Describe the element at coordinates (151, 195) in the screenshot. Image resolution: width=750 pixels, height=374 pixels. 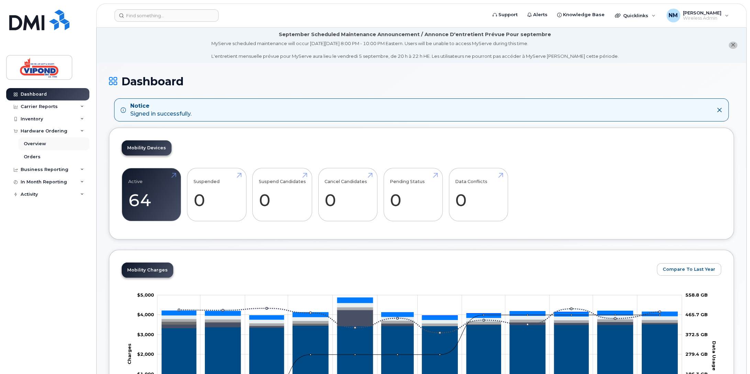
I see `a: Active 64` at that location.